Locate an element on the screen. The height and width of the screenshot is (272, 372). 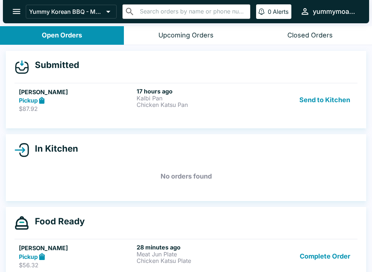
div: Closed Orders is located at coordinates (310, 35).